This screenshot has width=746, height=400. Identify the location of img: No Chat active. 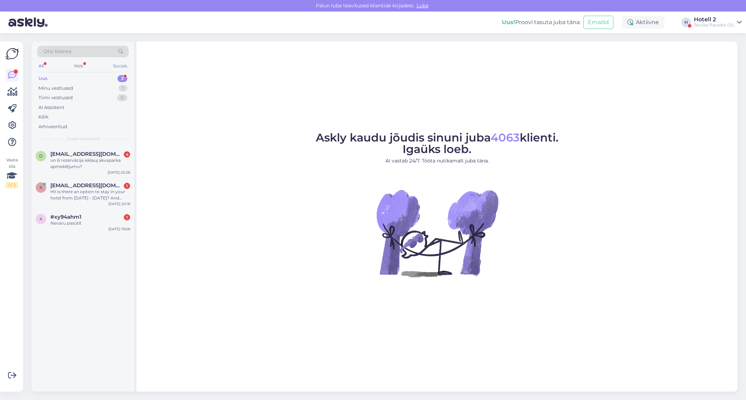
(437, 233).